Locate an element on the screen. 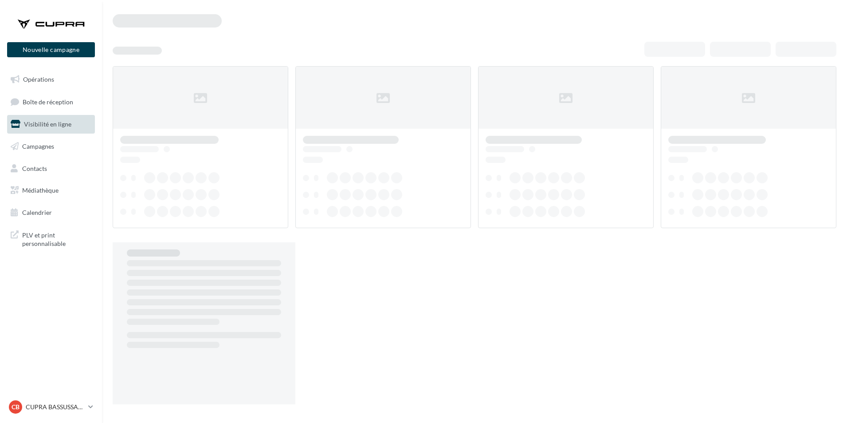 Image resolution: width=847 pixels, height=423 pixels. span: Contacts is located at coordinates (35, 168).